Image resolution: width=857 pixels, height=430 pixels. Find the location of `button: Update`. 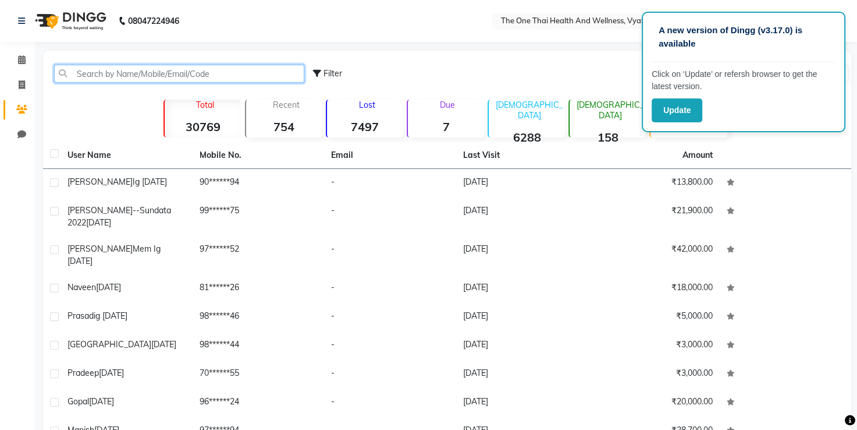

button: Update is located at coordinates (677, 110).